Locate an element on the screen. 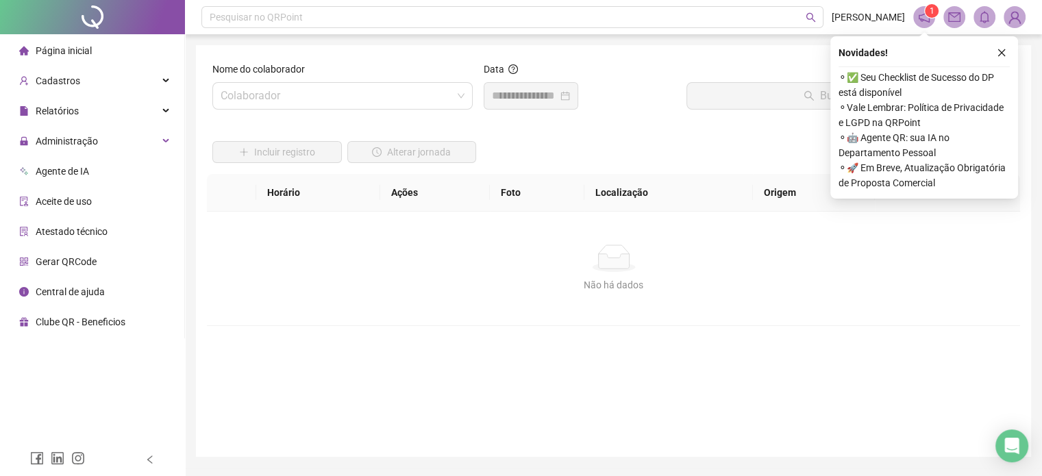 The width and height of the screenshot is (1042, 476). span: gift is located at coordinates (24, 322).